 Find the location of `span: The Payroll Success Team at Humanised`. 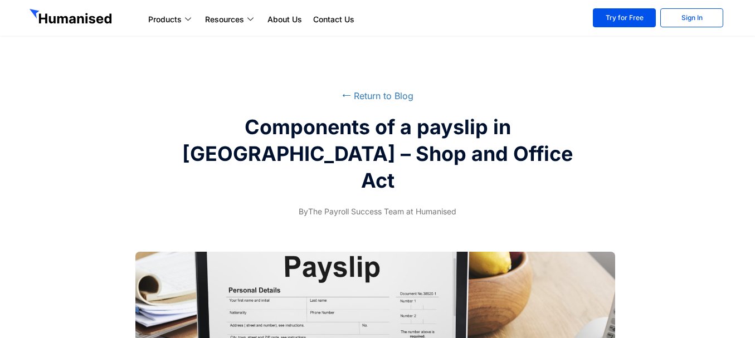

span: The Payroll Success Team at Humanised is located at coordinates (377, 212).